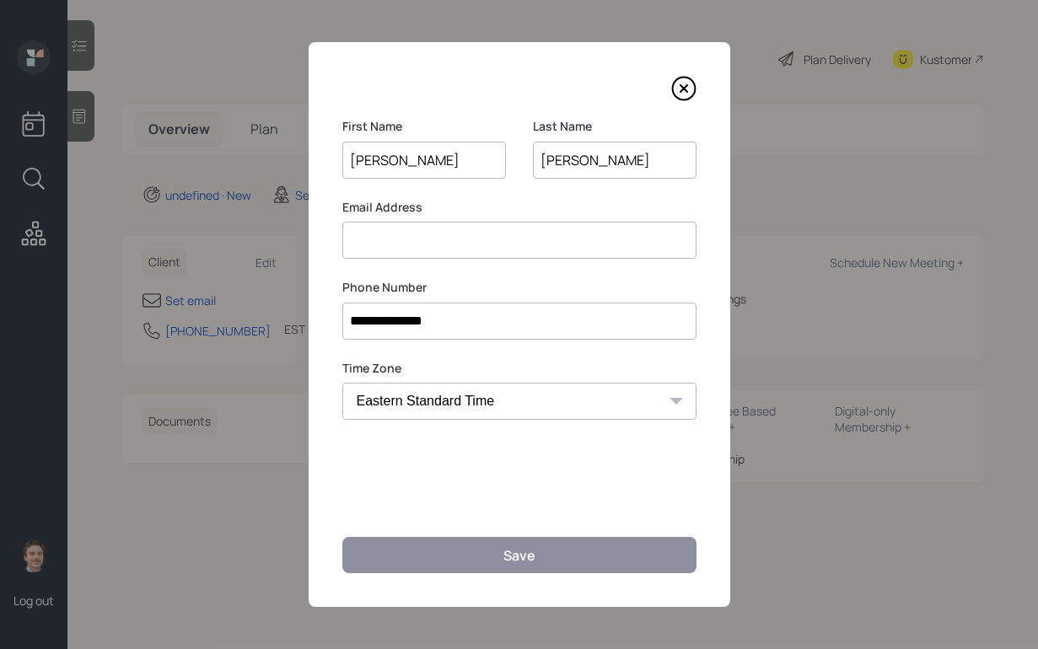 The width and height of the screenshot is (1038, 649). Describe the element at coordinates (519, 288) in the screenshot. I see `label: Phone Number` at that location.